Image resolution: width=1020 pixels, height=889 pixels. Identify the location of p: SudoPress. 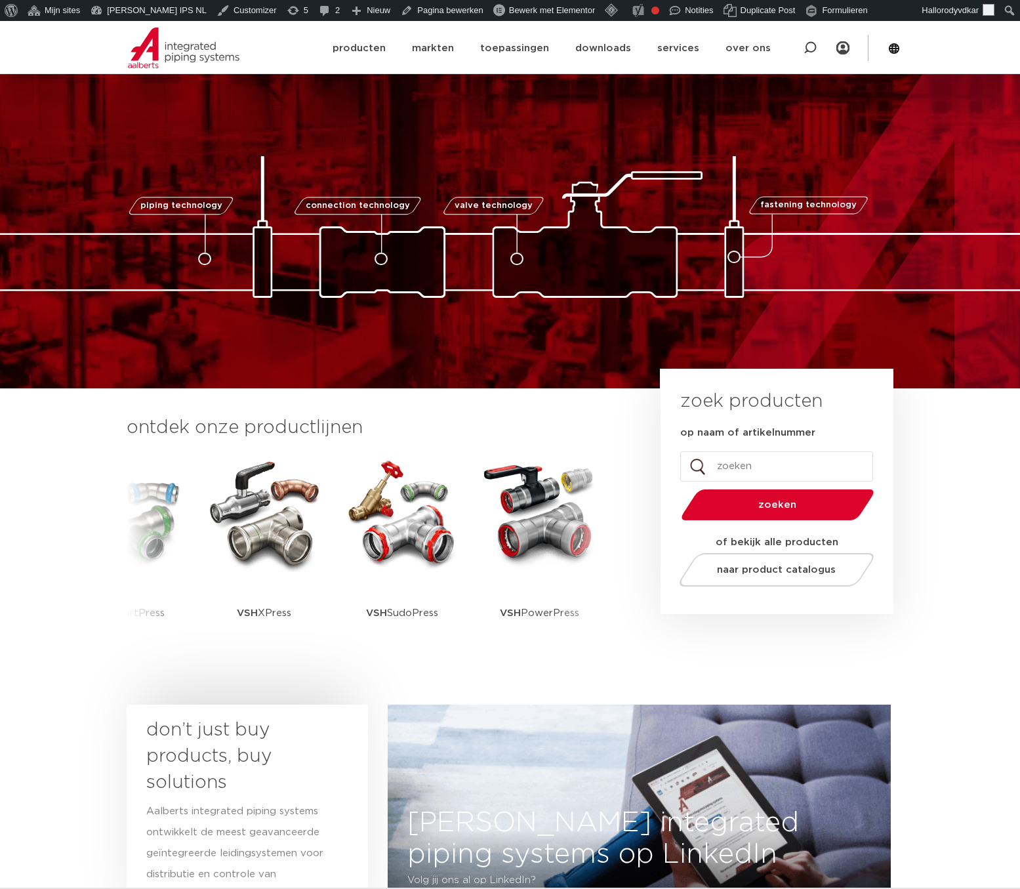
(402, 613).